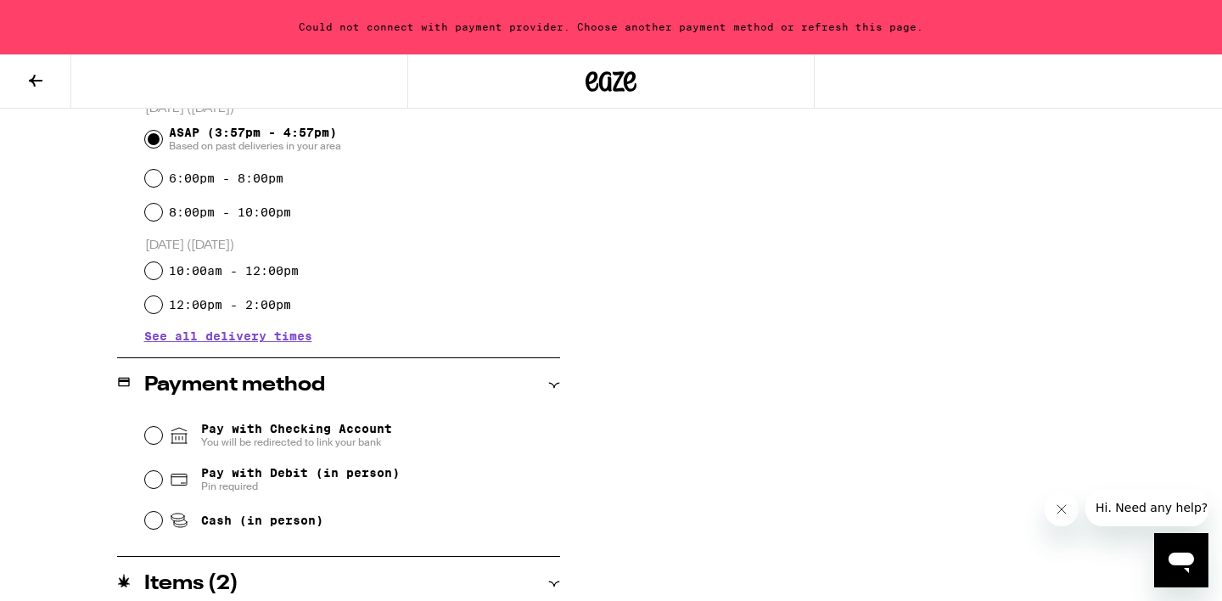  What do you see at coordinates (233, 271) in the screenshot?
I see `label: 10:00am - 12:00pm` at bounding box center [233, 271].